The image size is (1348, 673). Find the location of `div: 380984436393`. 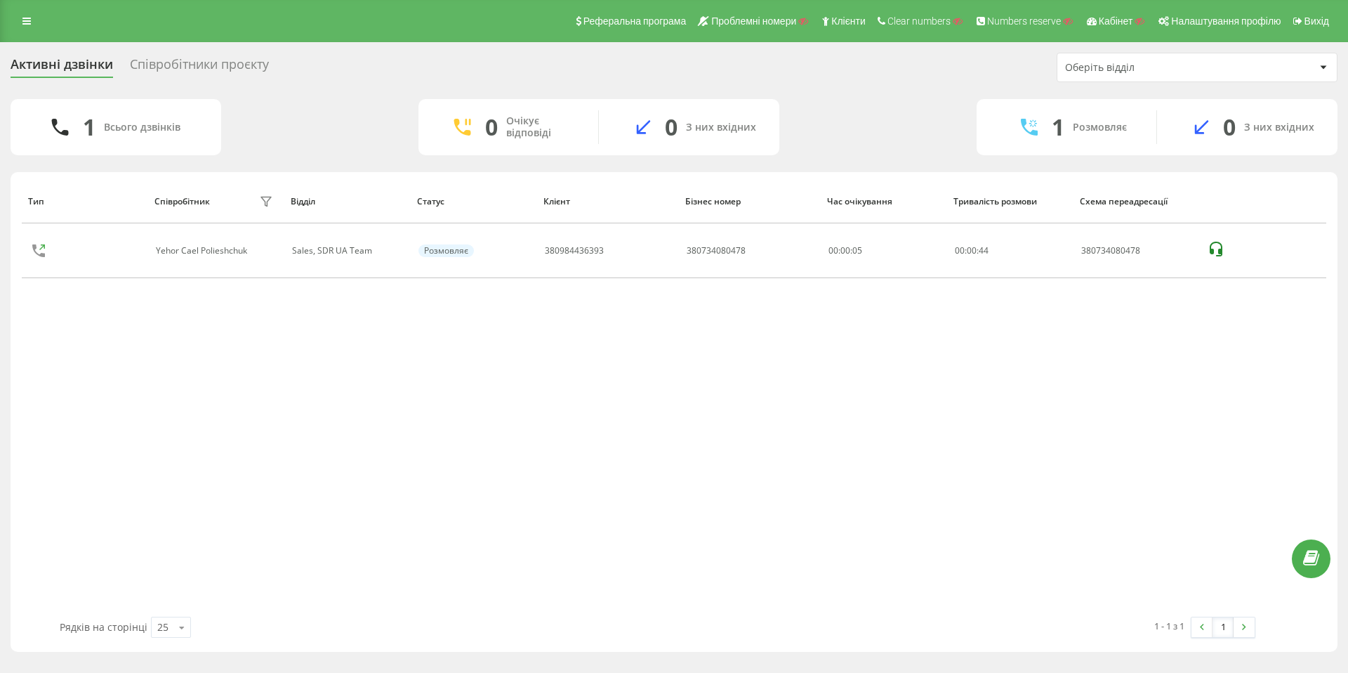

div: 380984436393 is located at coordinates (574, 251).